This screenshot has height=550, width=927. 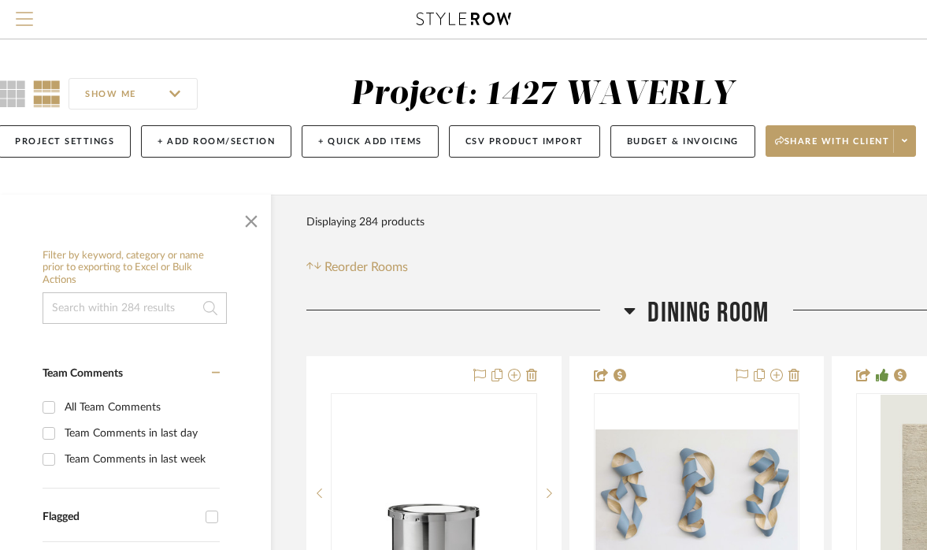 I want to click on button: CSV Product Import, so click(x=525, y=141).